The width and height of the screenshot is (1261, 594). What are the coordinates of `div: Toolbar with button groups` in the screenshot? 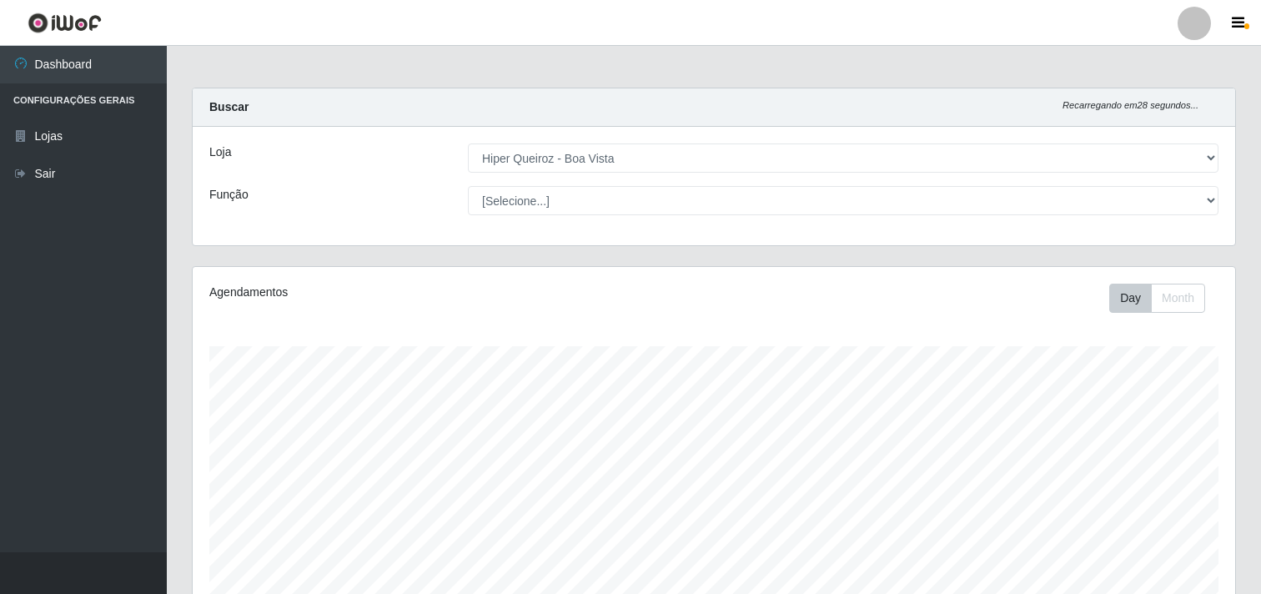 It's located at (1163, 298).